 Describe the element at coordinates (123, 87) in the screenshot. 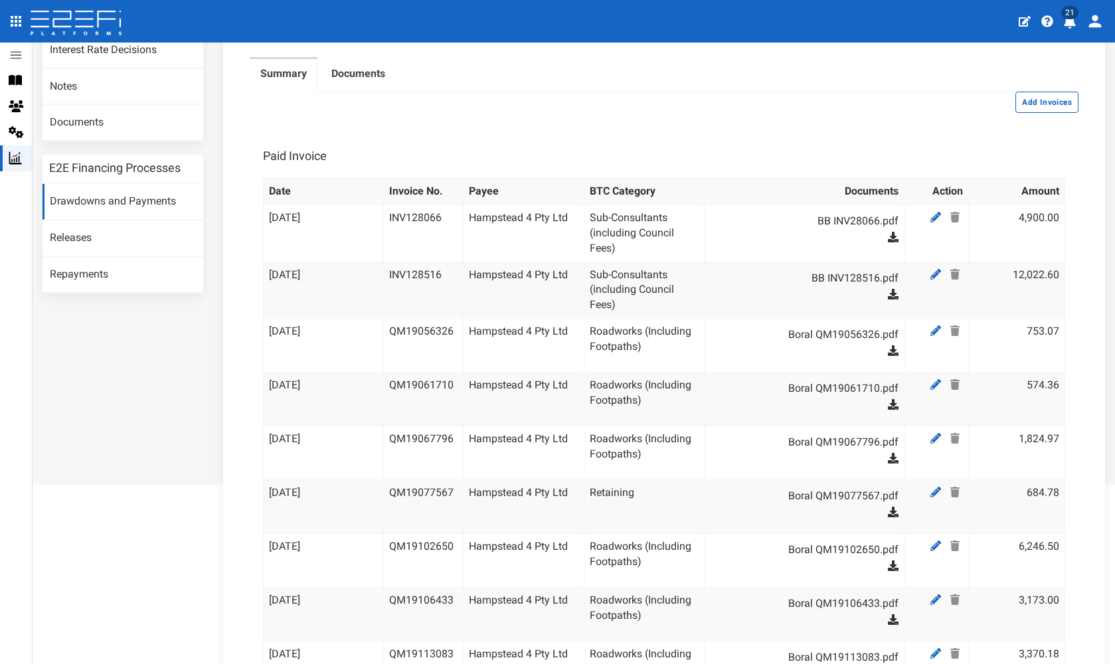

I see `a: Notes` at that location.